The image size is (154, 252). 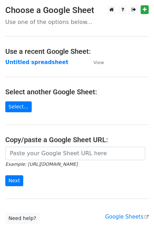 What do you see at coordinates (77, 22) in the screenshot?
I see `p: Use one of the options below...` at bounding box center [77, 22].